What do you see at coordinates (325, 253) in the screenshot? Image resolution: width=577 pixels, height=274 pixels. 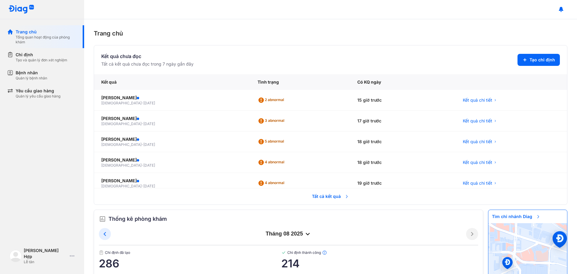 I see `img: info.7e716105.svg` at bounding box center [325, 253].